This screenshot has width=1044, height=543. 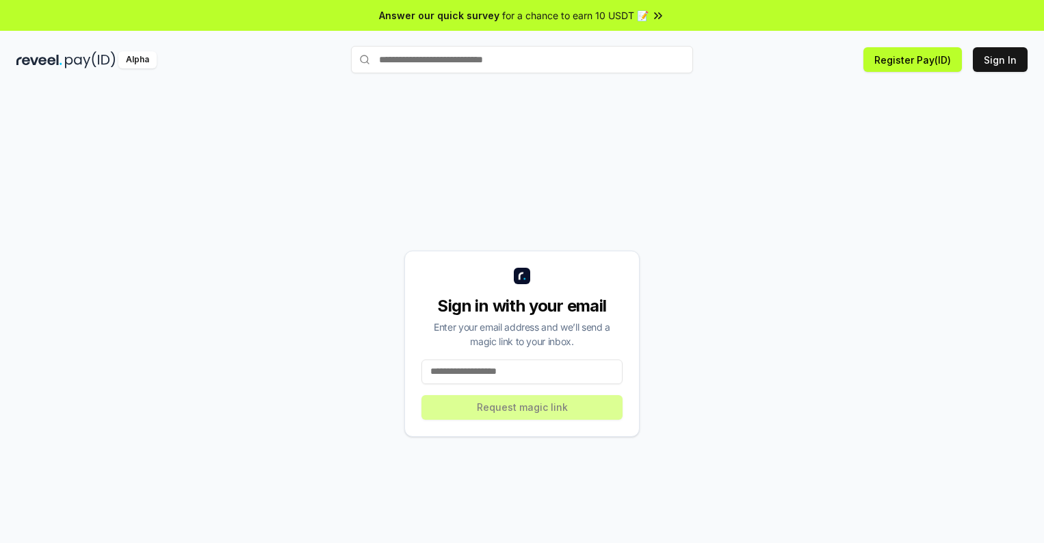 What do you see at coordinates (90, 60) in the screenshot?
I see `img: pay_id` at bounding box center [90, 60].